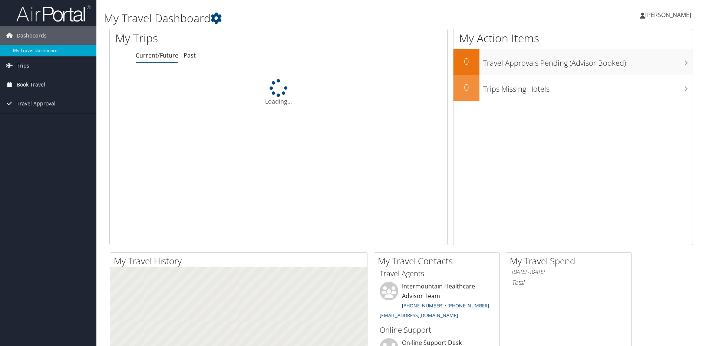 The image size is (706, 346). Describe the element at coordinates (36, 104) in the screenshot. I see `span: Travel Approval` at that location.